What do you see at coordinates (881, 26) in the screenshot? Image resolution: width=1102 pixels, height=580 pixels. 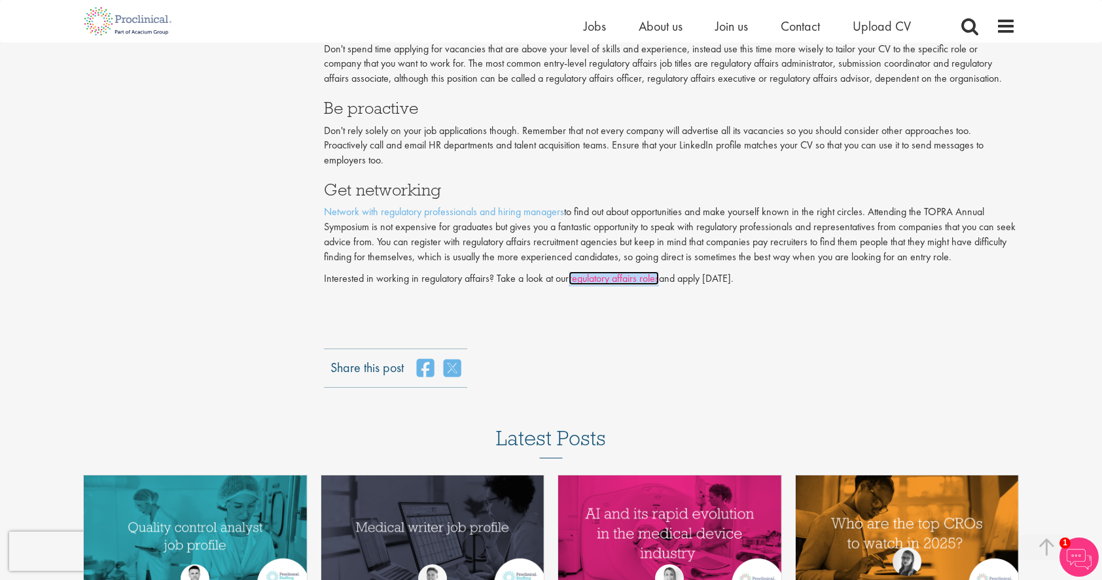 I see `span: Upload CV` at bounding box center [881, 26].